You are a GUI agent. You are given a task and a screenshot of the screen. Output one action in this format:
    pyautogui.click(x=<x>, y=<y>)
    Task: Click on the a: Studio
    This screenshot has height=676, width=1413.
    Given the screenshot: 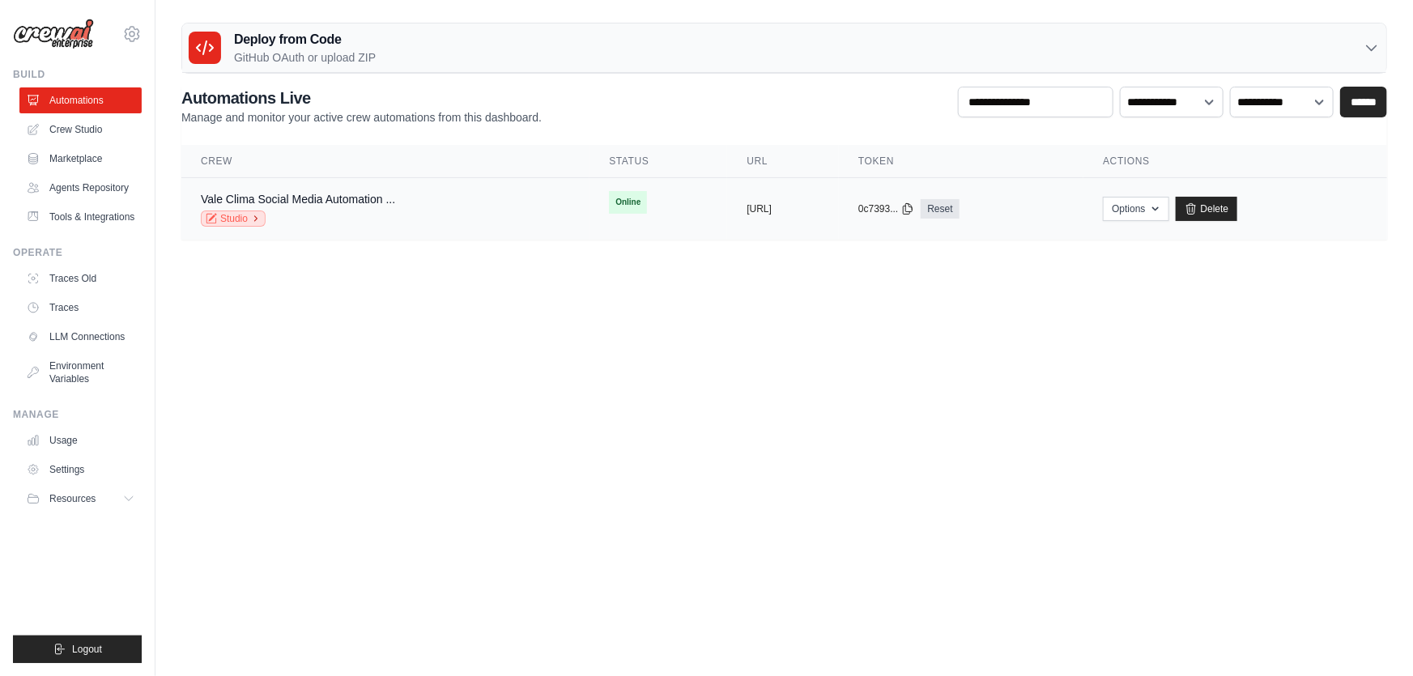 What is the action you would take?
    pyautogui.click(x=233, y=219)
    